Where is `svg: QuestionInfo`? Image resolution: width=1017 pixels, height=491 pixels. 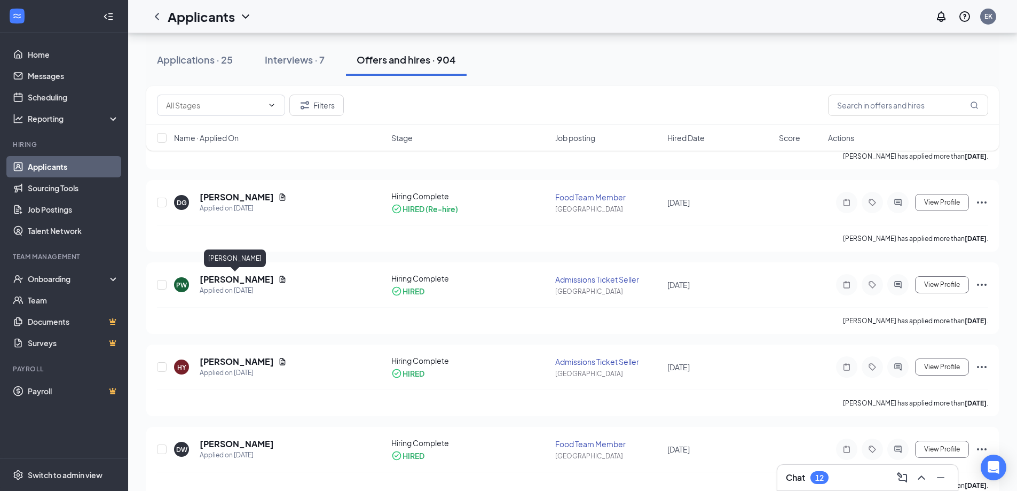
svg: QuestionInfo is located at coordinates (965, 17).